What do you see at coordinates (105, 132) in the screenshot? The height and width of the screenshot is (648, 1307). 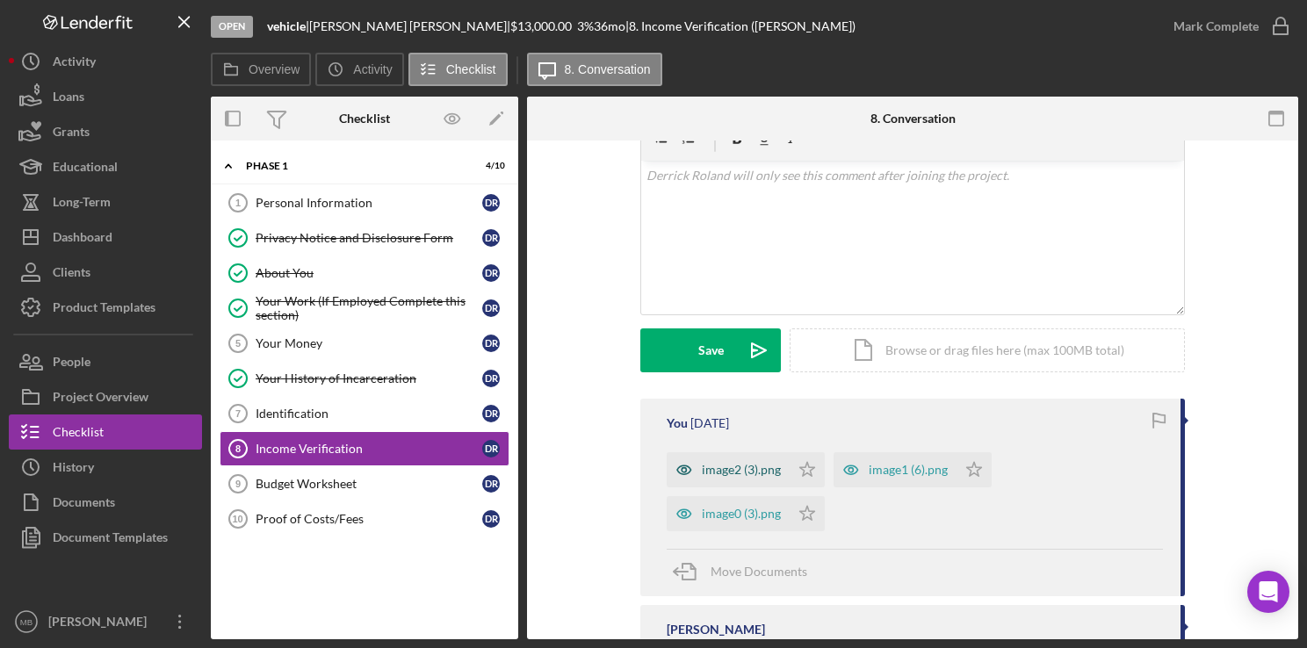 I see `button: Grants` at bounding box center [105, 132].